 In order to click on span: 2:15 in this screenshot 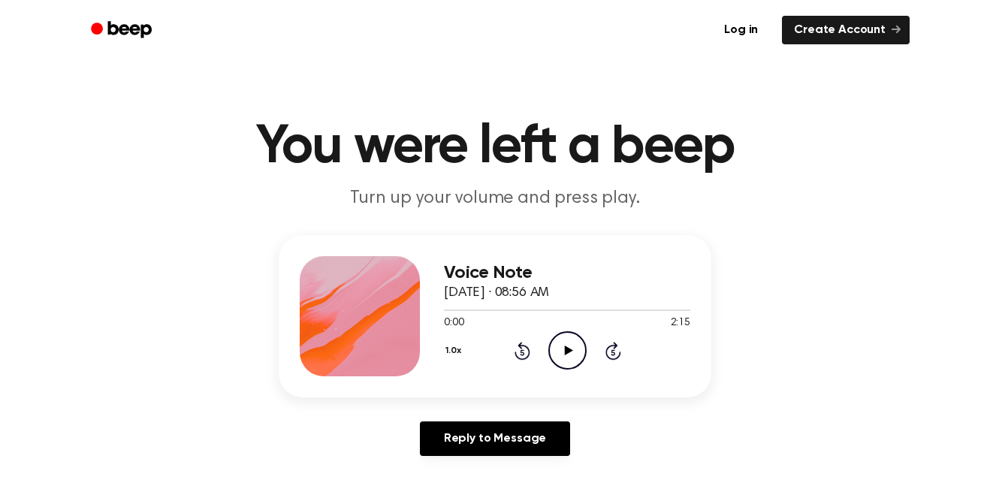, I will do `click(681, 323)`.